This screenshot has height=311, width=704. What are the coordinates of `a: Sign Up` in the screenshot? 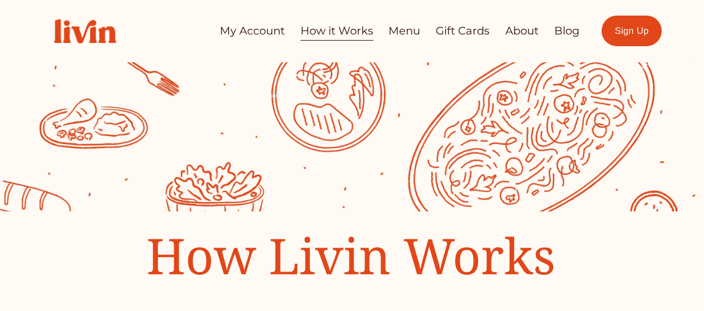 It's located at (631, 31).